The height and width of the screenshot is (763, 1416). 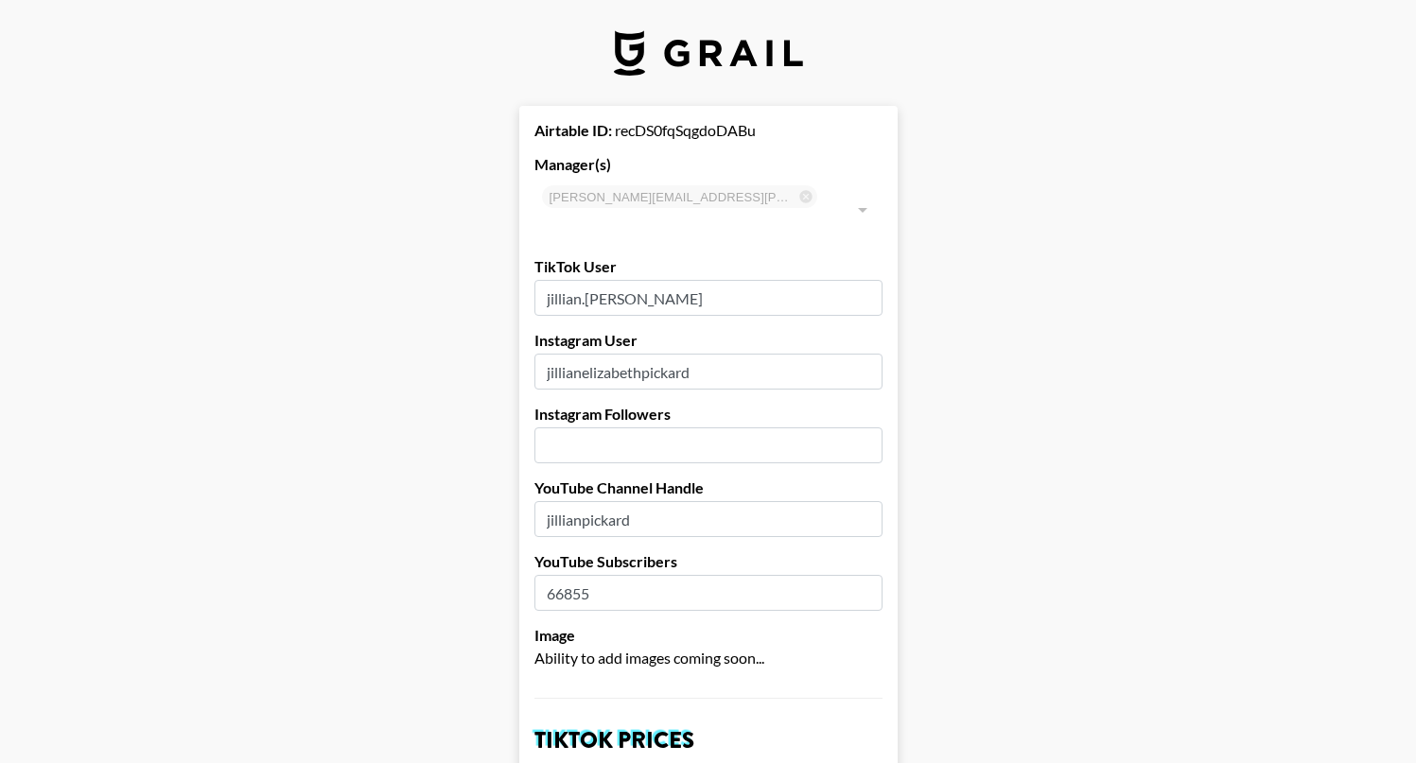 I want to click on label: Manager(s), so click(x=708, y=165).